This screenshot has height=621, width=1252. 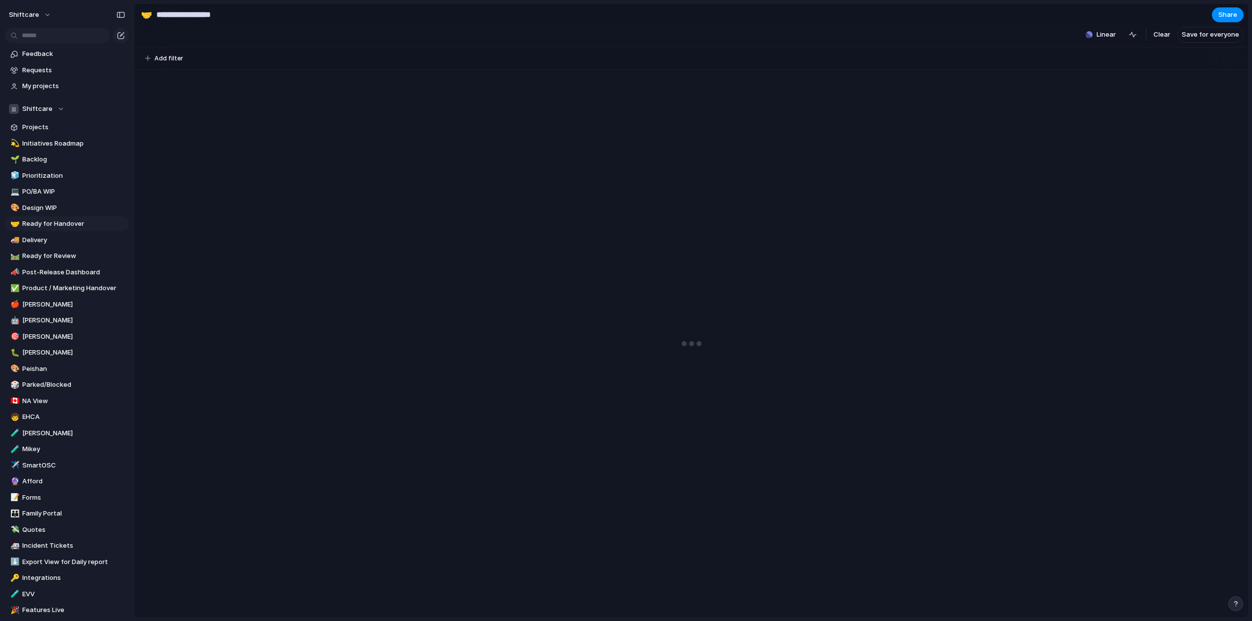 I want to click on button: Save for everyone, so click(x=1210, y=35).